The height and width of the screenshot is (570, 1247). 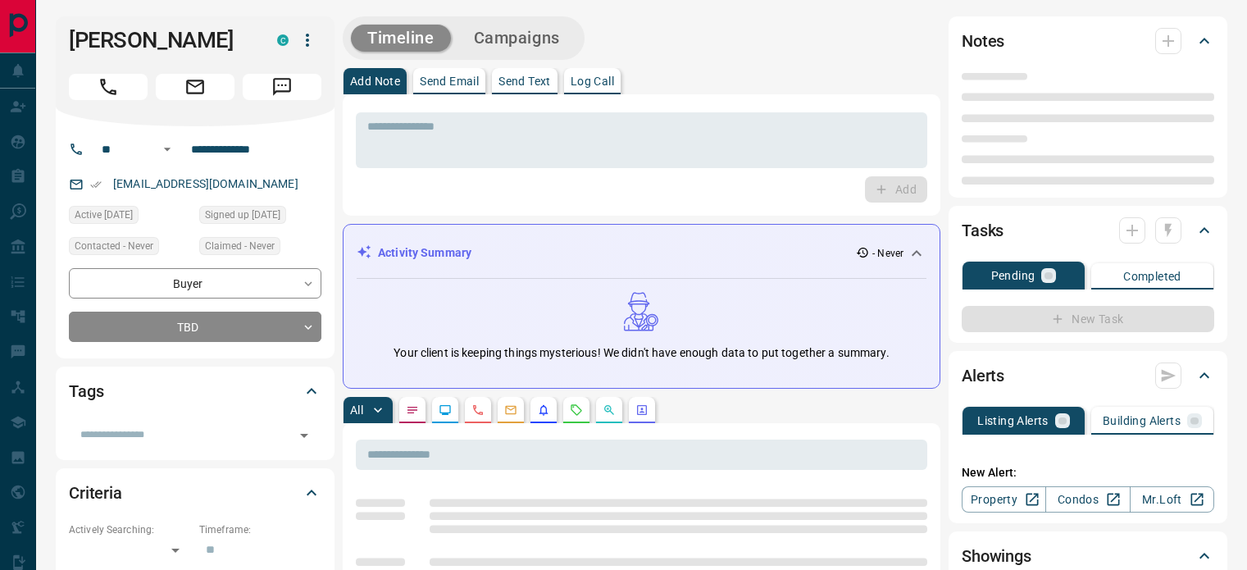 What do you see at coordinates (888, 253) in the screenshot?
I see `p: - Never` at bounding box center [888, 253].